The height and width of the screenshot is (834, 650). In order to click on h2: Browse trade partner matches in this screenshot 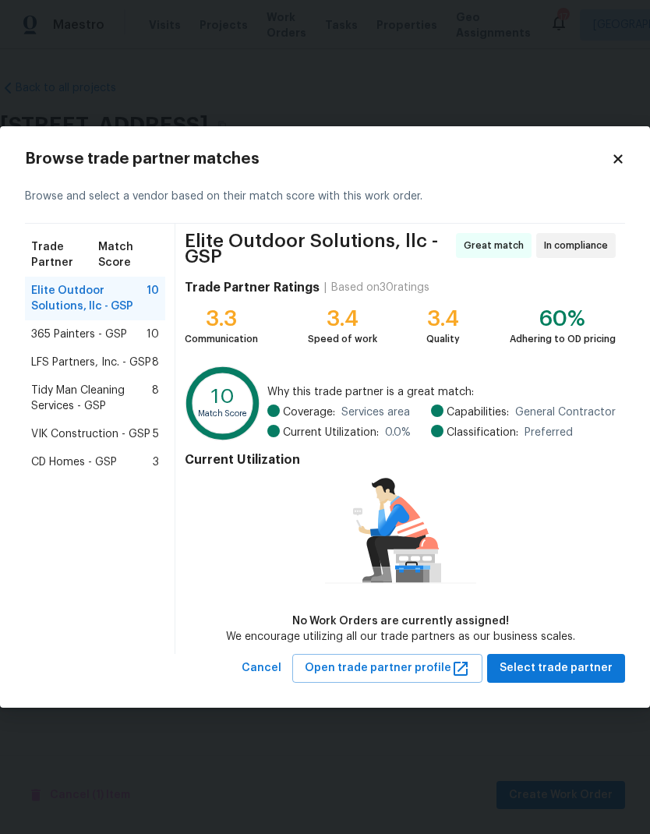, I will do `click(318, 159)`.